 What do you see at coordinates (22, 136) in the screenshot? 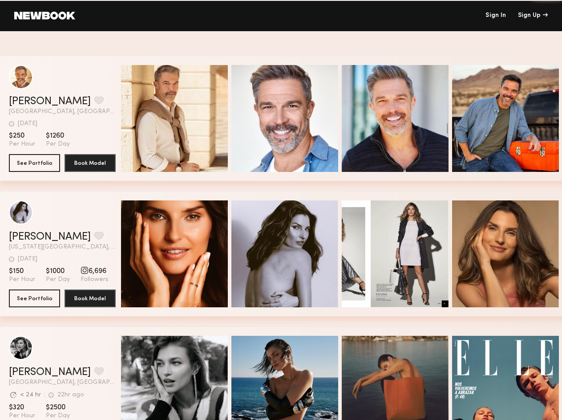
I see `span: $250` at bounding box center [22, 136].